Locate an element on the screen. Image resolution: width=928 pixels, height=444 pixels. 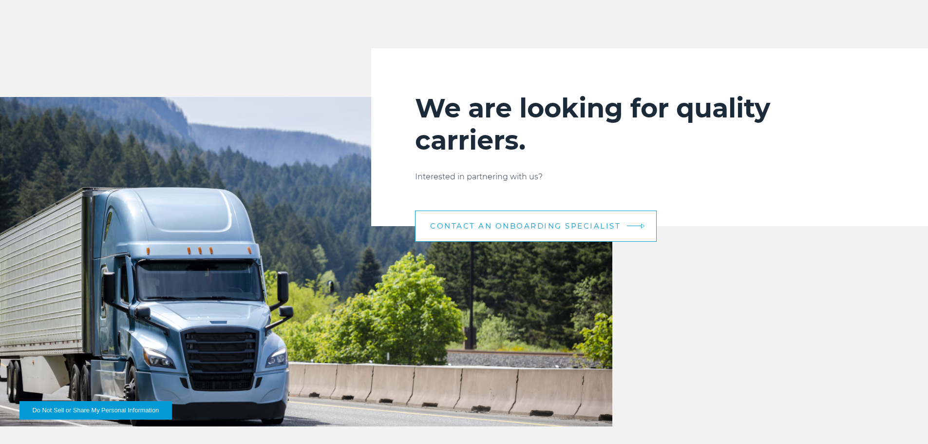
button: Do Not Sell or Share My Personal Information is located at coordinates (95, 410).